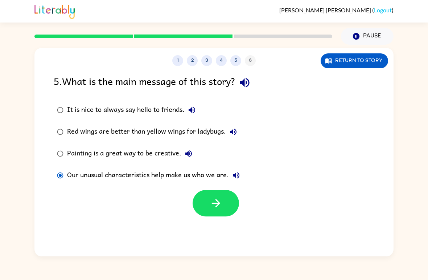 This screenshot has height=280, width=428. What do you see at coordinates (367, 36) in the screenshot?
I see `button: Pause` at bounding box center [367, 36].